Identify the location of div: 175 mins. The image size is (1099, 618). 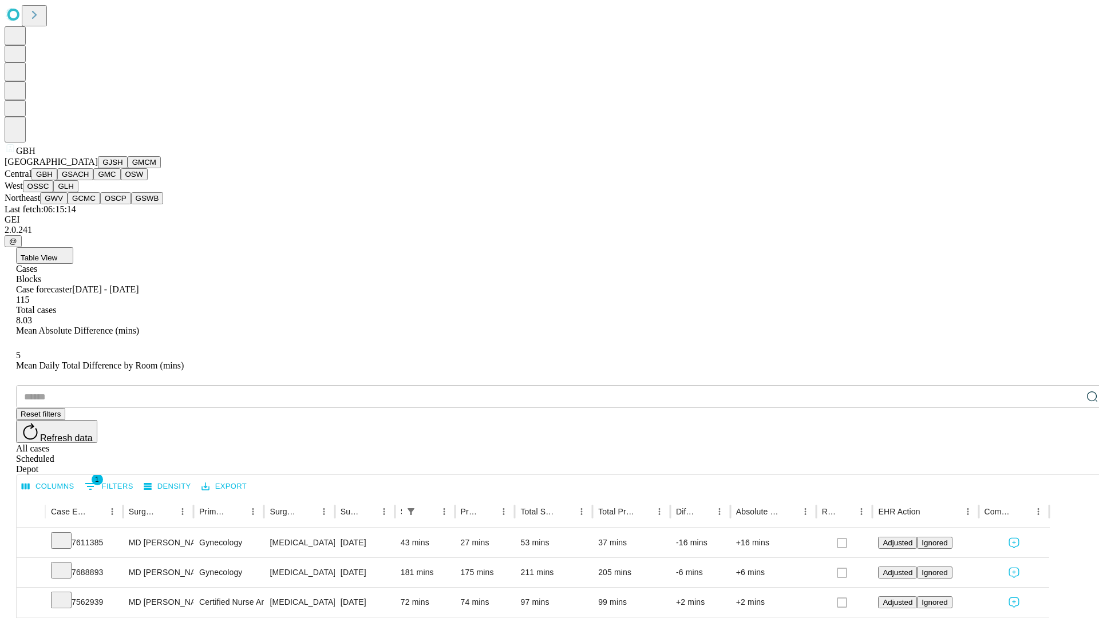
(485, 572).